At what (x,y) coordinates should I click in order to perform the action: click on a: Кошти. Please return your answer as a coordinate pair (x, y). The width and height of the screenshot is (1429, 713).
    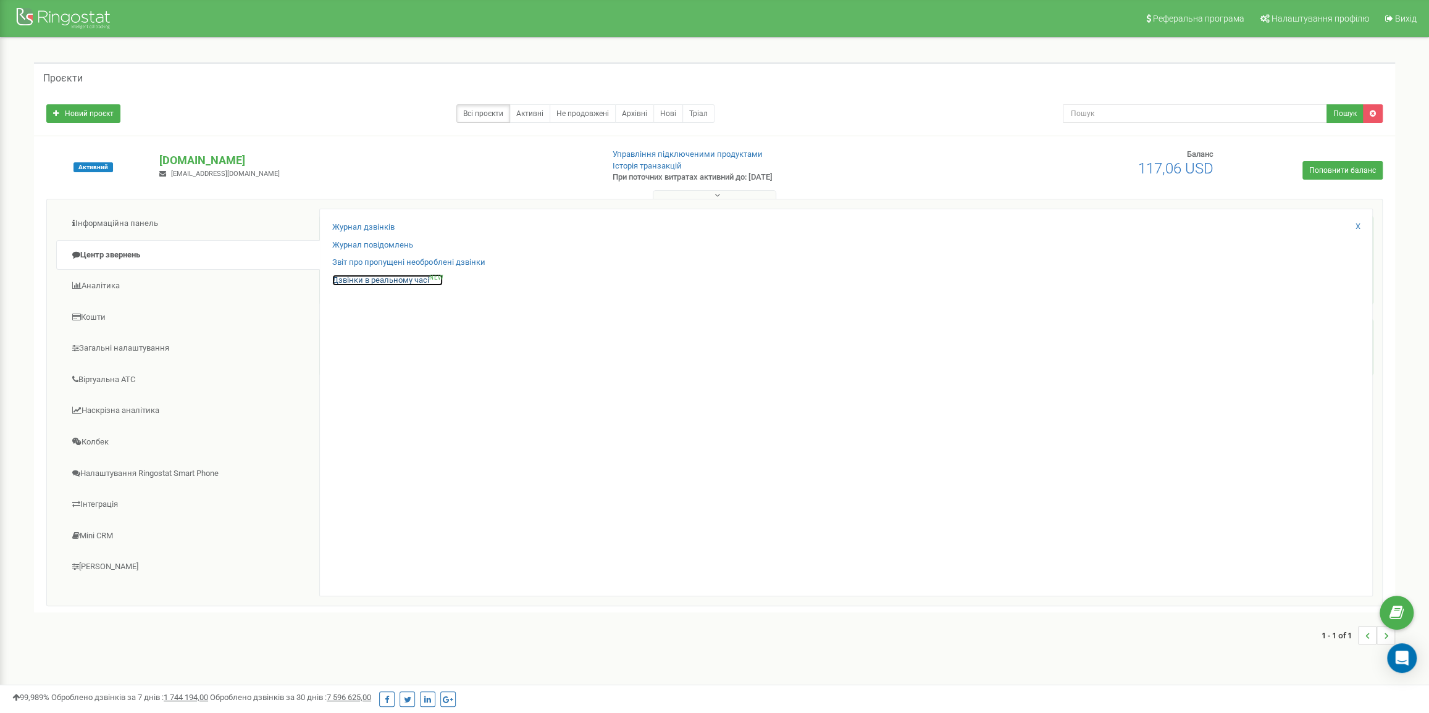
    Looking at the image, I should click on (188, 317).